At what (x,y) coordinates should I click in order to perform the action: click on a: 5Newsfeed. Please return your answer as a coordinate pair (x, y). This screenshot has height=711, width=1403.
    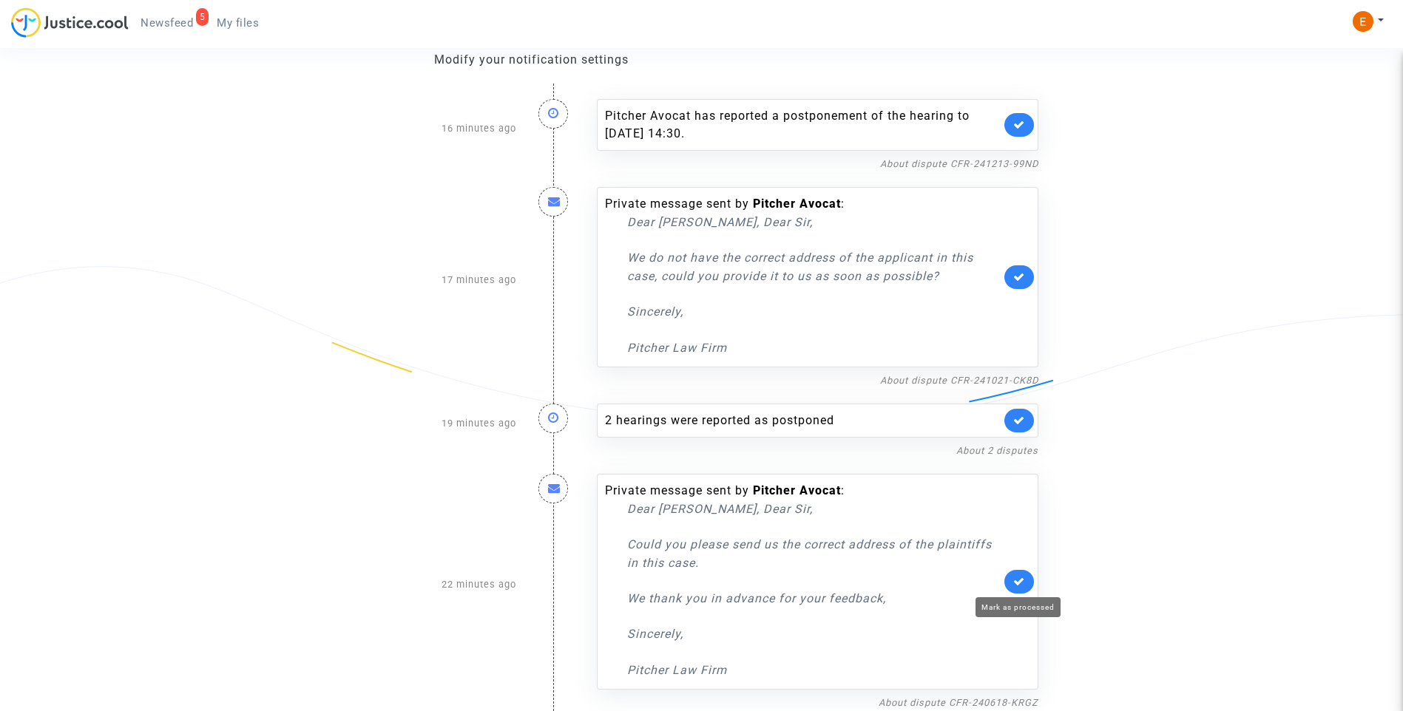
    Looking at the image, I should click on (166, 23).